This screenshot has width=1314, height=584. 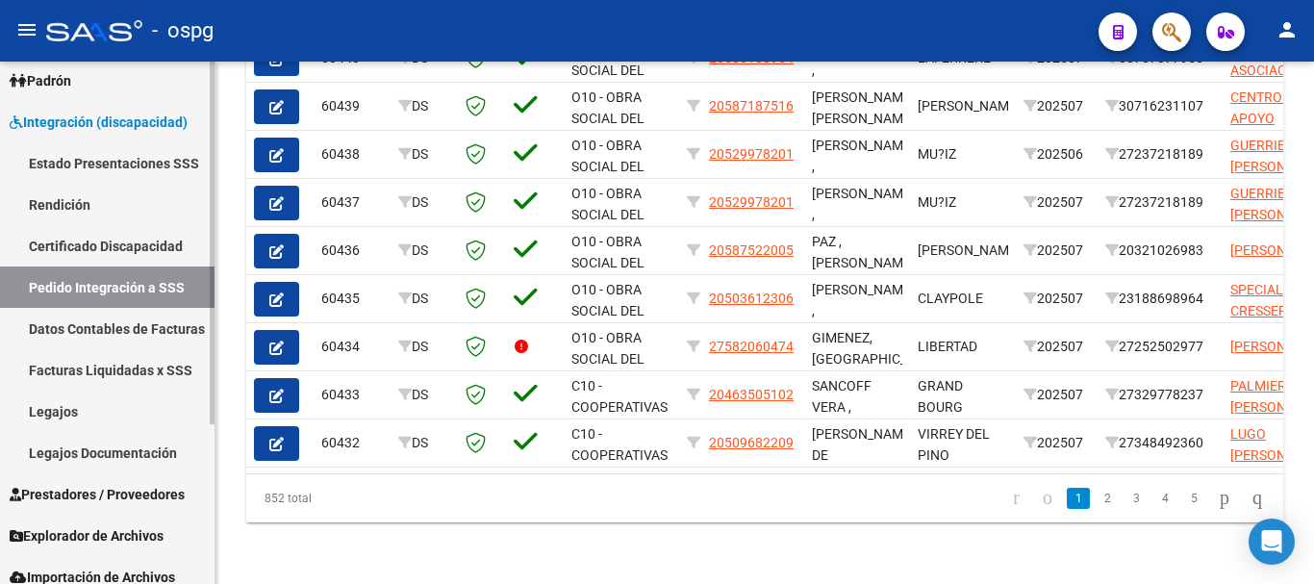 What do you see at coordinates (352, 298) in the screenshot?
I see `div: 60435` at bounding box center [352, 298].